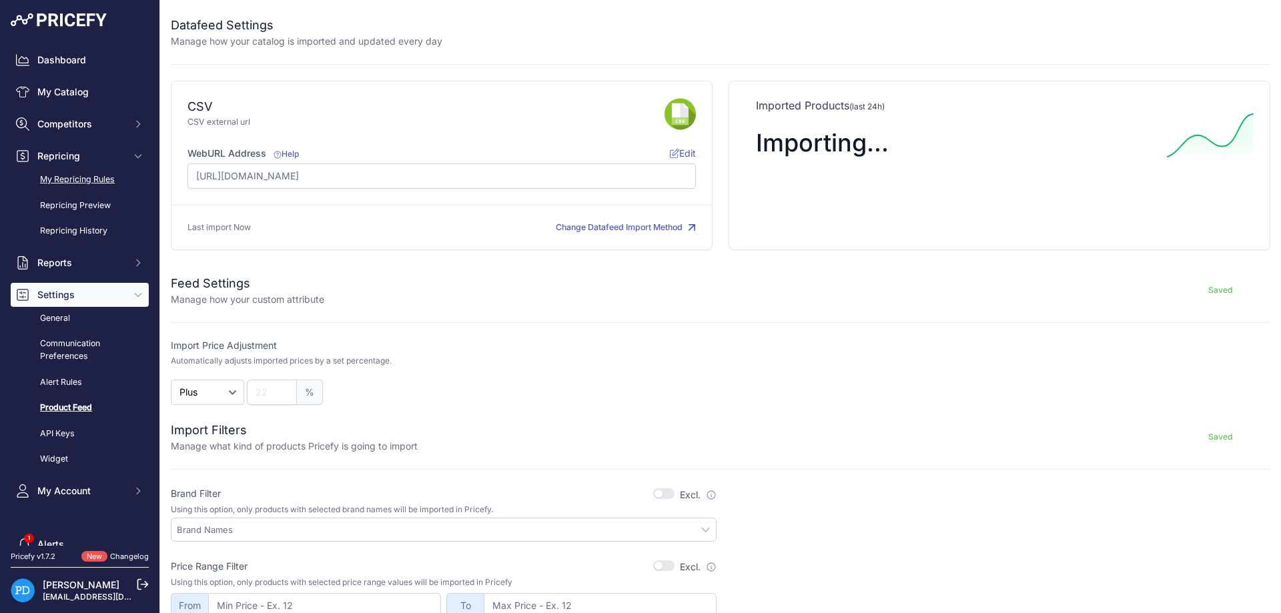  Describe the element at coordinates (79, 263) in the screenshot. I see `button: Reports` at that location.